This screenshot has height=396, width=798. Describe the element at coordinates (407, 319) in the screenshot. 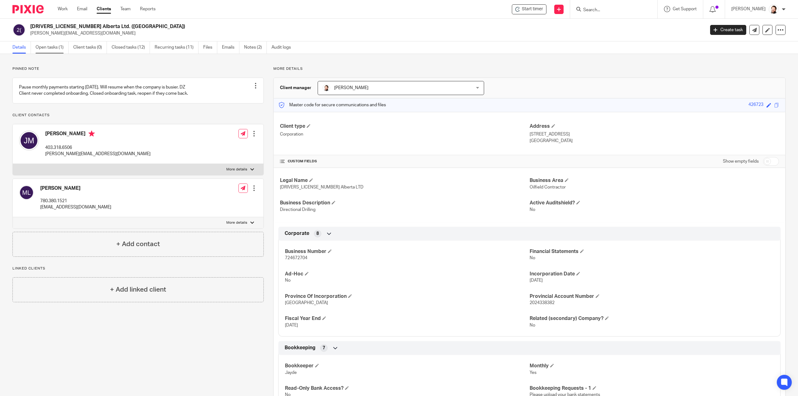

I see `h4: Fiscal Year End` at that location.